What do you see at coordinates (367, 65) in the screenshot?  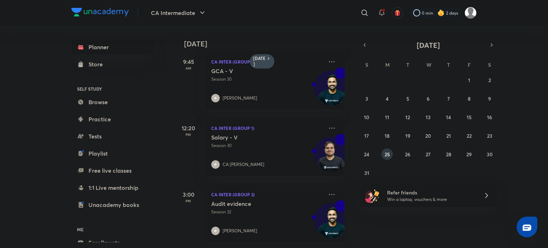 I see `abbr: Sunday` at bounding box center [367, 65].